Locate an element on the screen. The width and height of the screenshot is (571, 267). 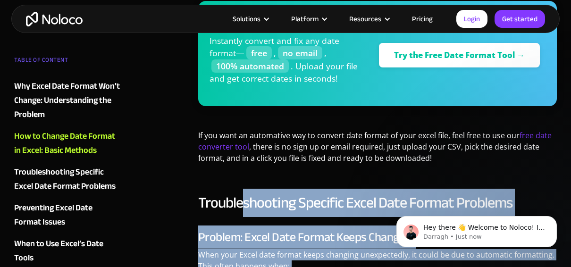
a: Why Excel Date Format Won’t Change: Understanding the Problem is located at coordinates (67, 100).